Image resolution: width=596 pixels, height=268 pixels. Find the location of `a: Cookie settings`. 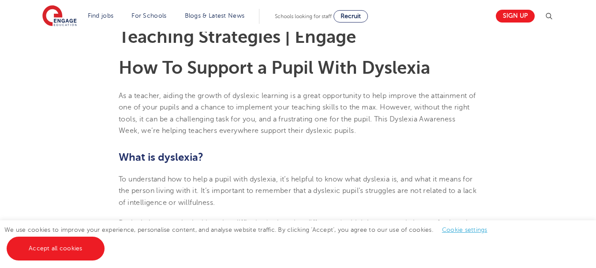

a: Cookie settings is located at coordinates (465, 230).